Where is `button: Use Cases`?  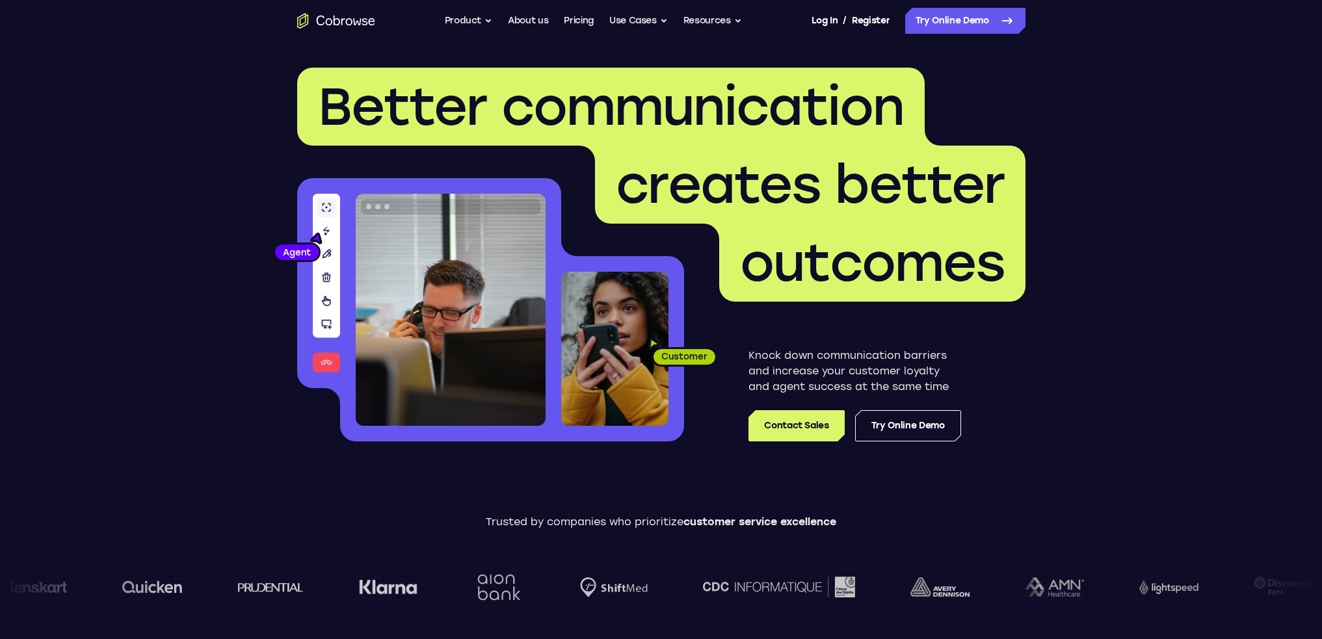
button: Use Cases is located at coordinates (639, 21).